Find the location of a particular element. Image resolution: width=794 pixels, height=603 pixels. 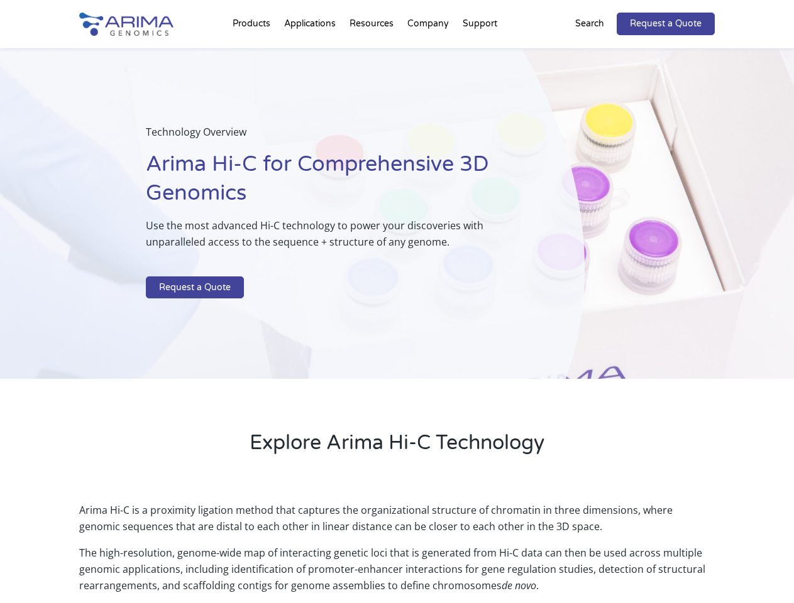

h1: Arima Hi-C for Comprehensive 3D Genomics is located at coordinates (333, 184).